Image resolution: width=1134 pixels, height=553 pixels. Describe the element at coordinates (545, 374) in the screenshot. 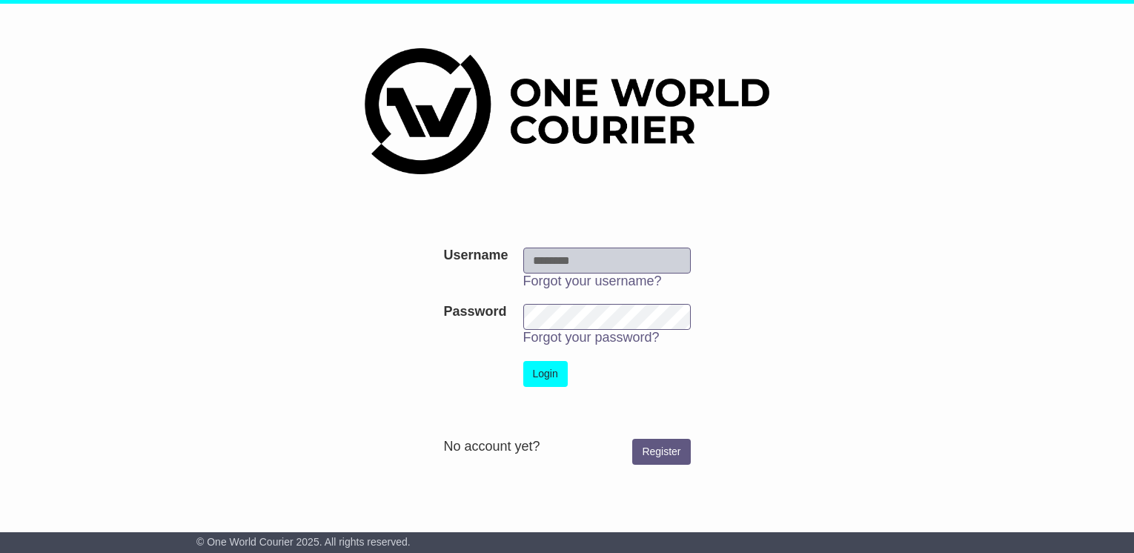

I see `button: Login` at that location.